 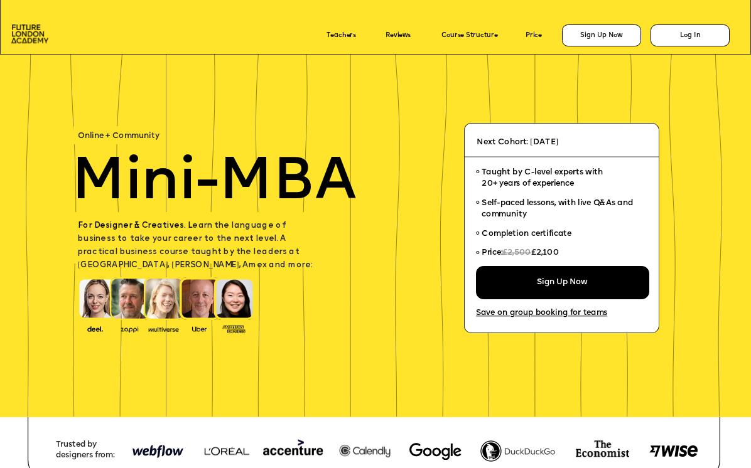 I want to click on span: earn the language of business to take your career to the next level. A practical business course ..., so click(x=195, y=245).